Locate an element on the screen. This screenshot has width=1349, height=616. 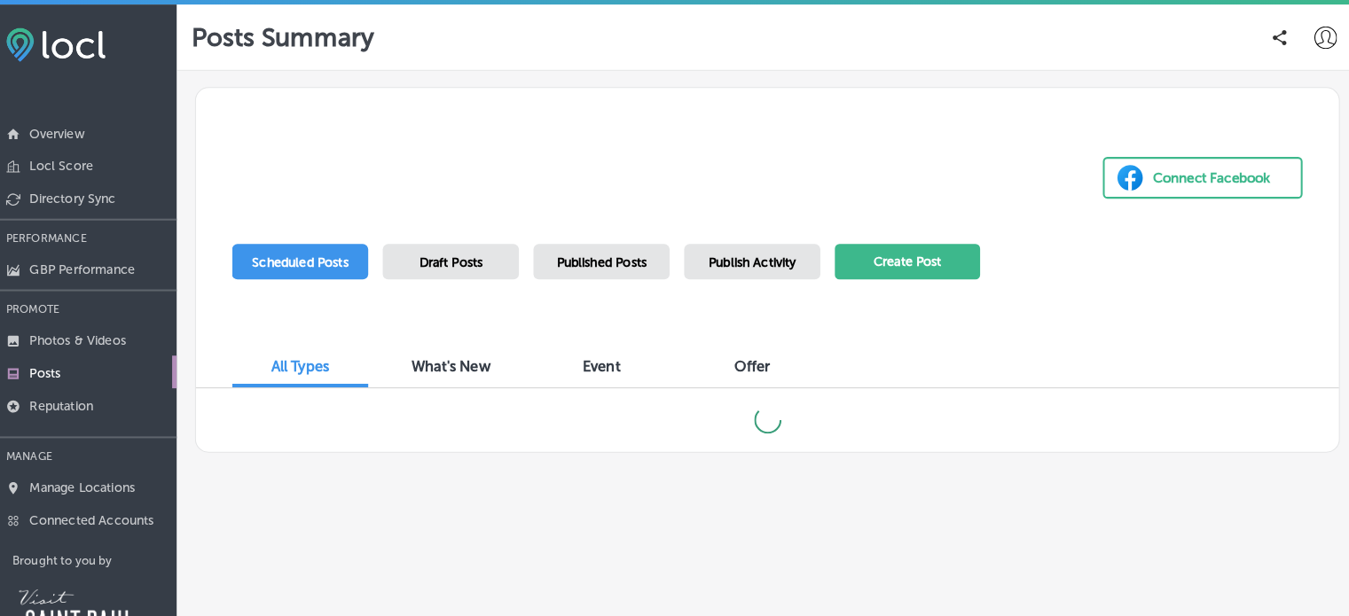
span: Event is located at coordinates (610, 357).